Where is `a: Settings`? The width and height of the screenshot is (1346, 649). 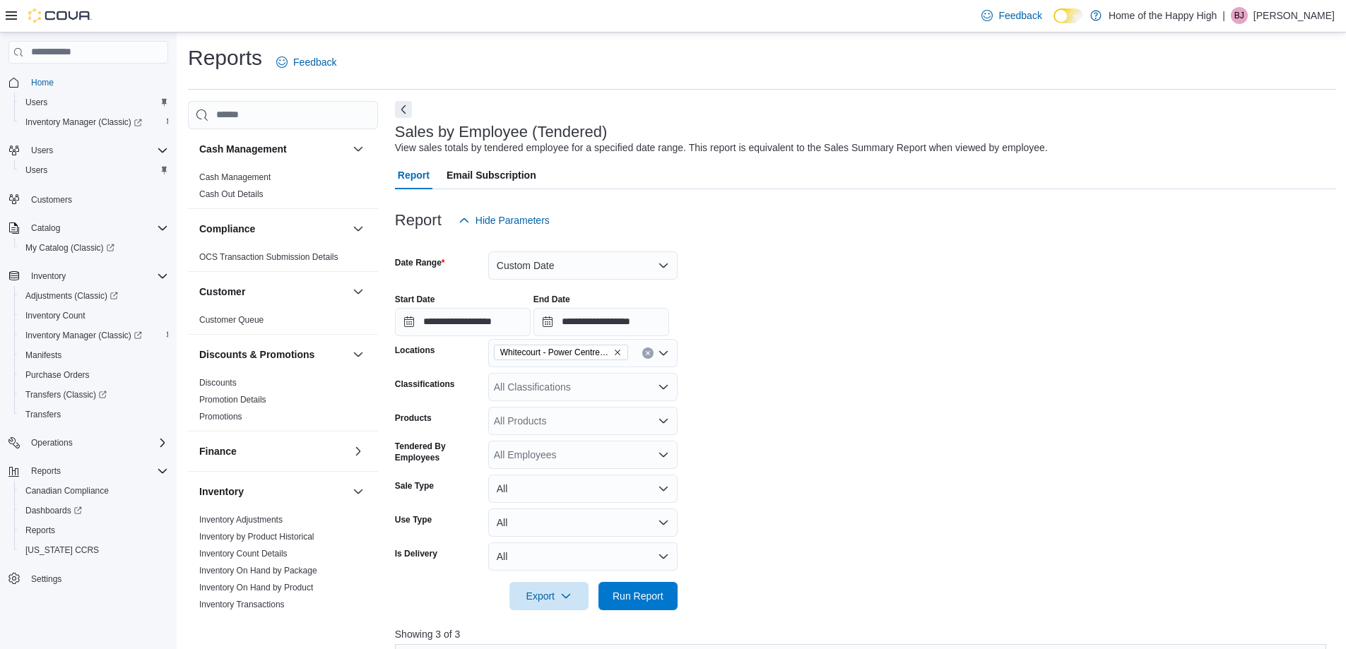 a: Settings is located at coordinates (46, 580).